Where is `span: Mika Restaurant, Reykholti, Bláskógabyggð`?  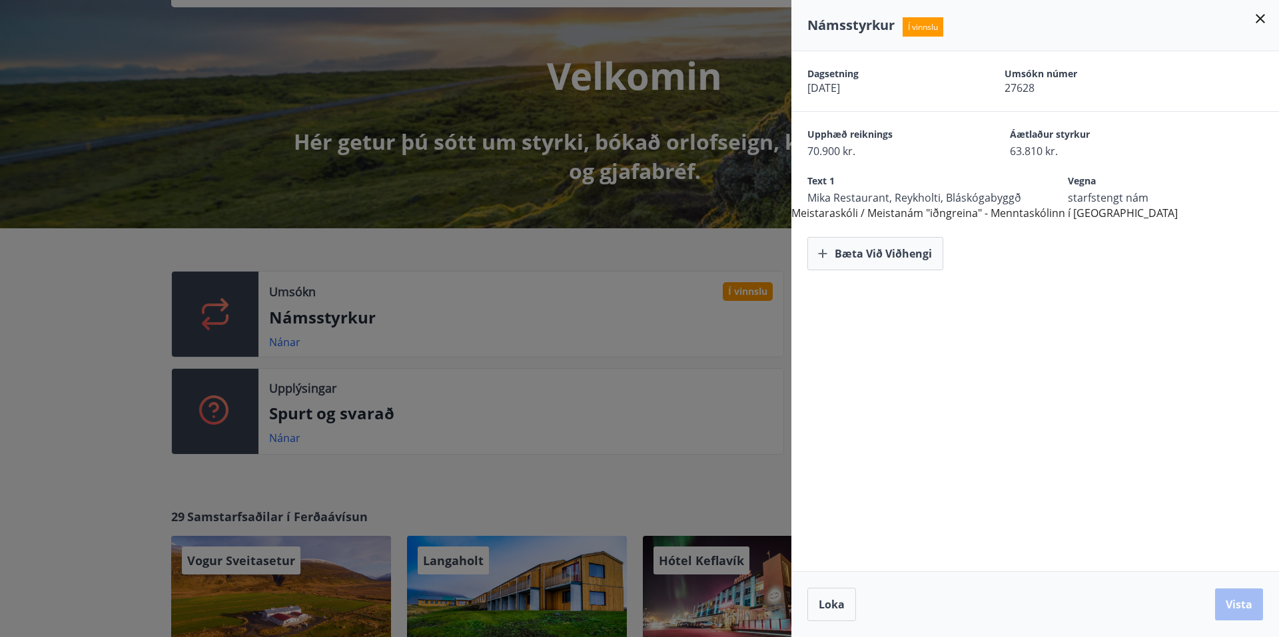 span: Mika Restaurant, Reykholti, Bláskógabyggð is located at coordinates (914, 198).